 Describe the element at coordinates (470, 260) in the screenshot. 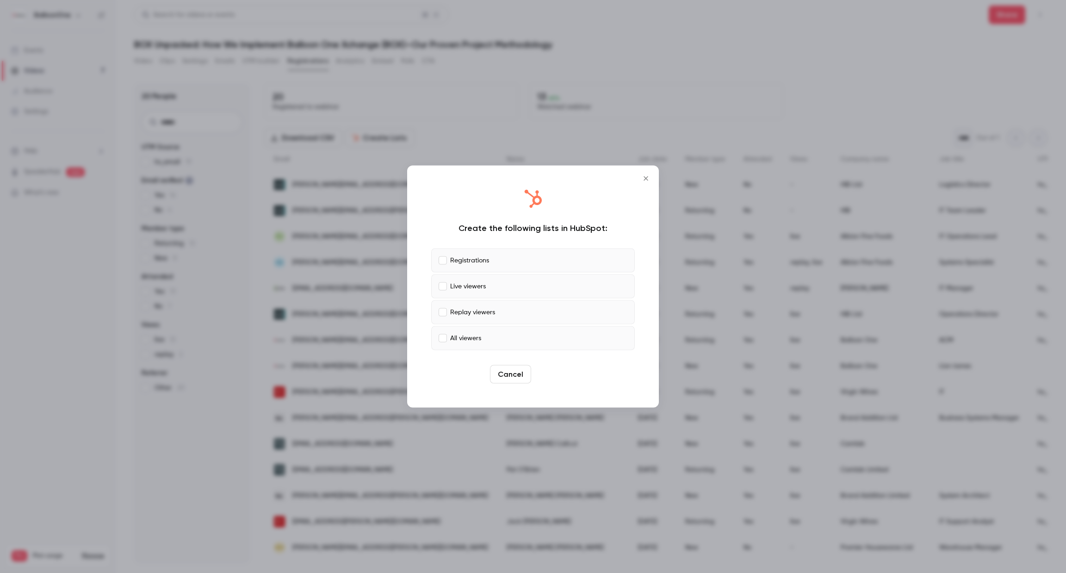

I see `p: Registrations` at that location.